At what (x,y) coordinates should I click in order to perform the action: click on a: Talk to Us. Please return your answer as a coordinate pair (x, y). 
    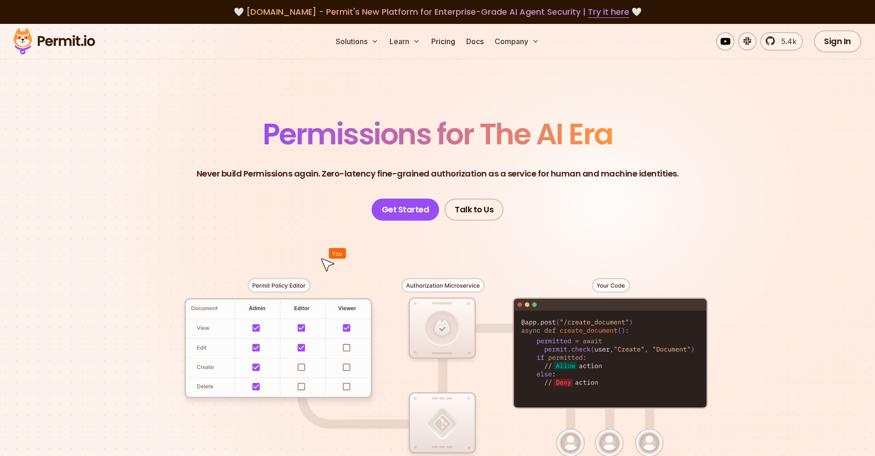
    Looking at the image, I should click on (474, 209).